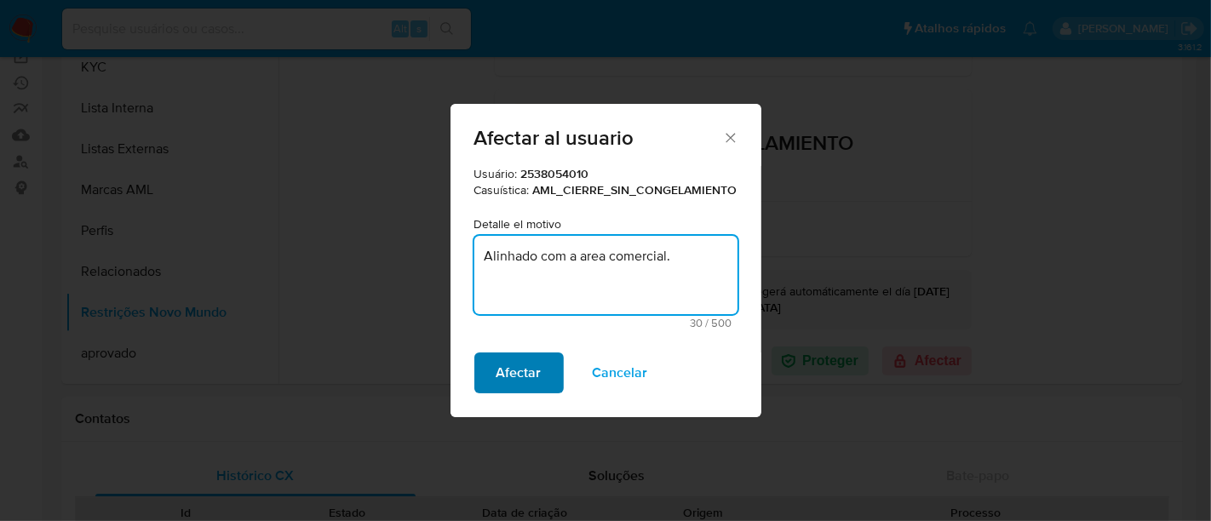 Image resolution: width=1211 pixels, height=521 pixels. I want to click on span: Afectar al usuario, so click(599, 138).